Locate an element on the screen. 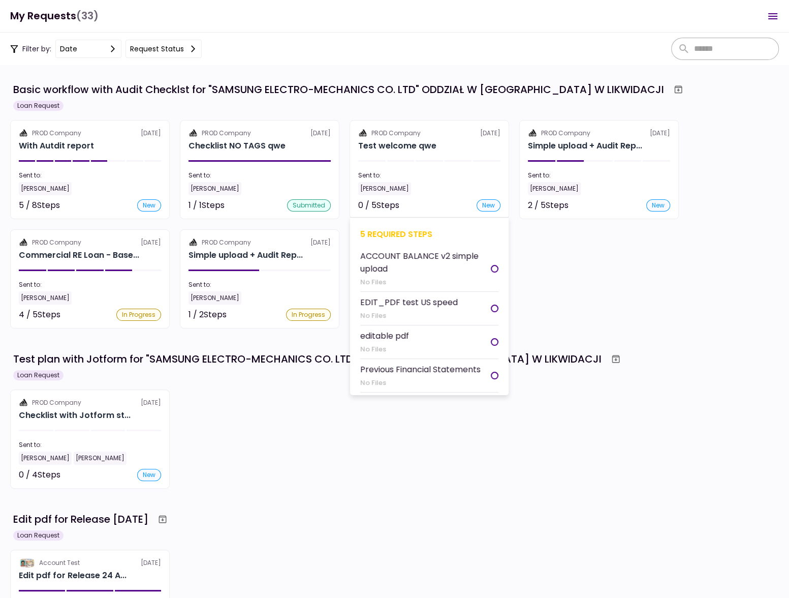 The width and height of the screenshot is (789, 598). div: 0 / 5 Steps is located at coordinates (379, 205).